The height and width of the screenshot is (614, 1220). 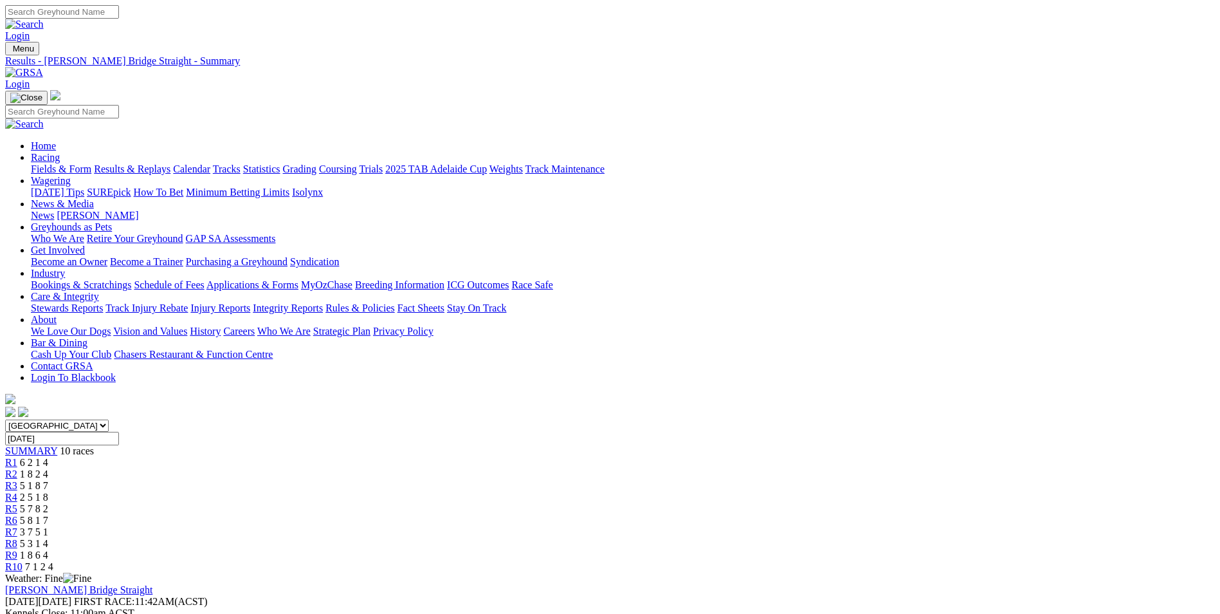 I want to click on span: R4, so click(x=11, y=496).